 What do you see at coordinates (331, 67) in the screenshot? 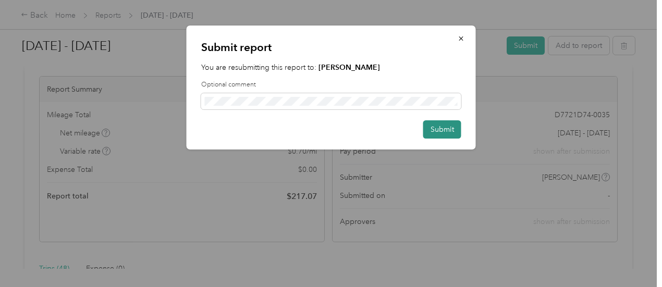
I see `p: You are resubmitting this report to:` at bounding box center [331, 67].